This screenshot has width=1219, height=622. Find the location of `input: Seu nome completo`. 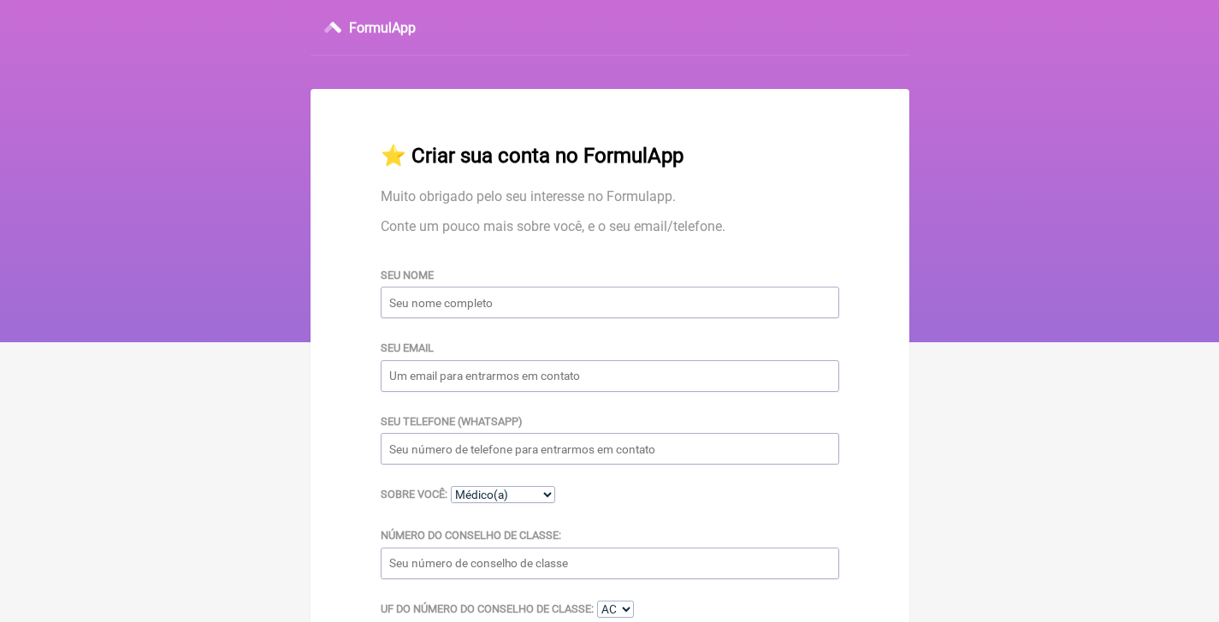

input: Seu nome completo is located at coordinates (610, 302).